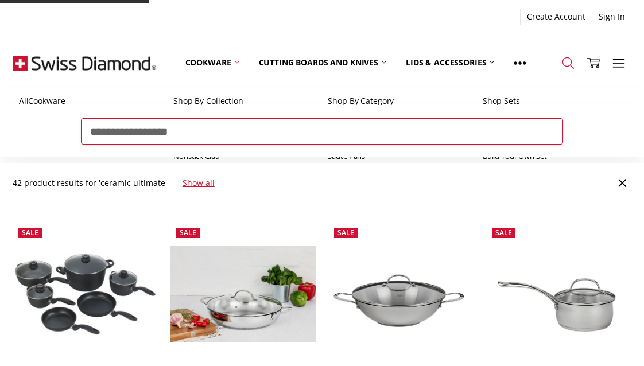 This screenshot has height=366, width=644. Describe the element at coordinates (401, 295) in the screenshot. I see `img: Premium Steel Induction DLX 32cm Wok with Lid` at that location.